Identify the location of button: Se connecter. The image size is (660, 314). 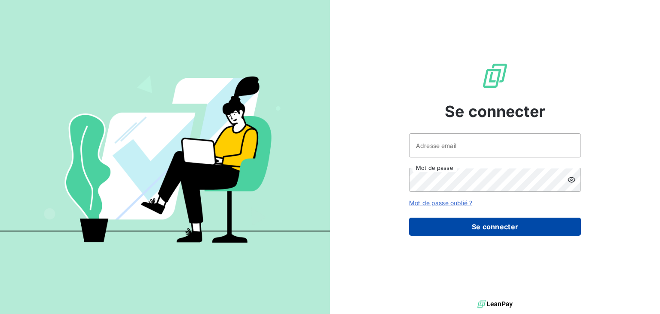
(495, 226).